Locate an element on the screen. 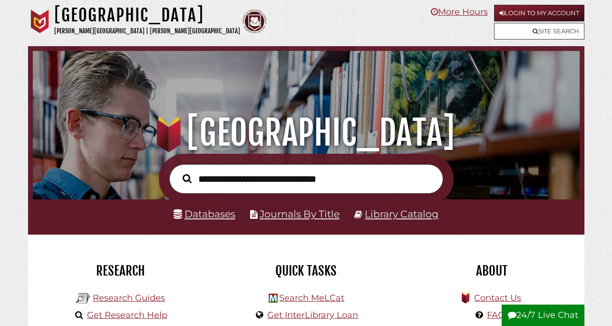 This screenshot has width=612, height=326. a: FAQs is located at coordinates (498, 315).